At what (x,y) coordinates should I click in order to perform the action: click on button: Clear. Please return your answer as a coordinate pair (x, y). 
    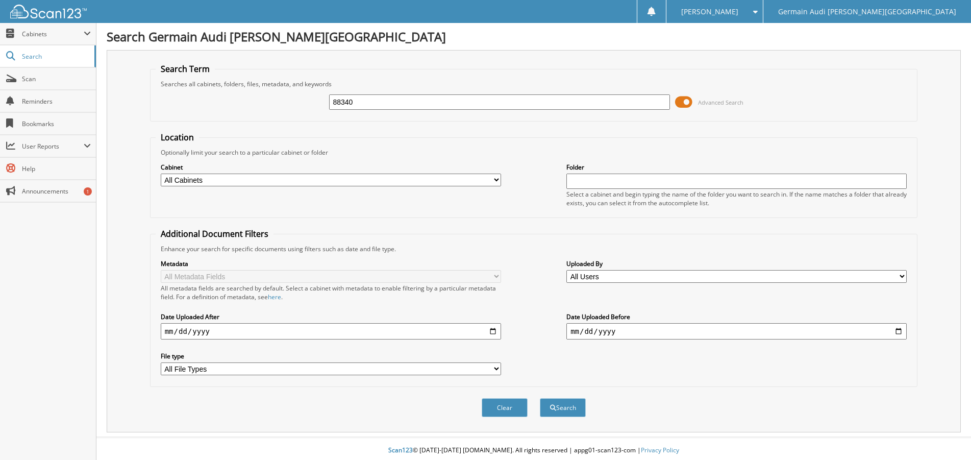
    Looking at the image, I should click on (505, 407).